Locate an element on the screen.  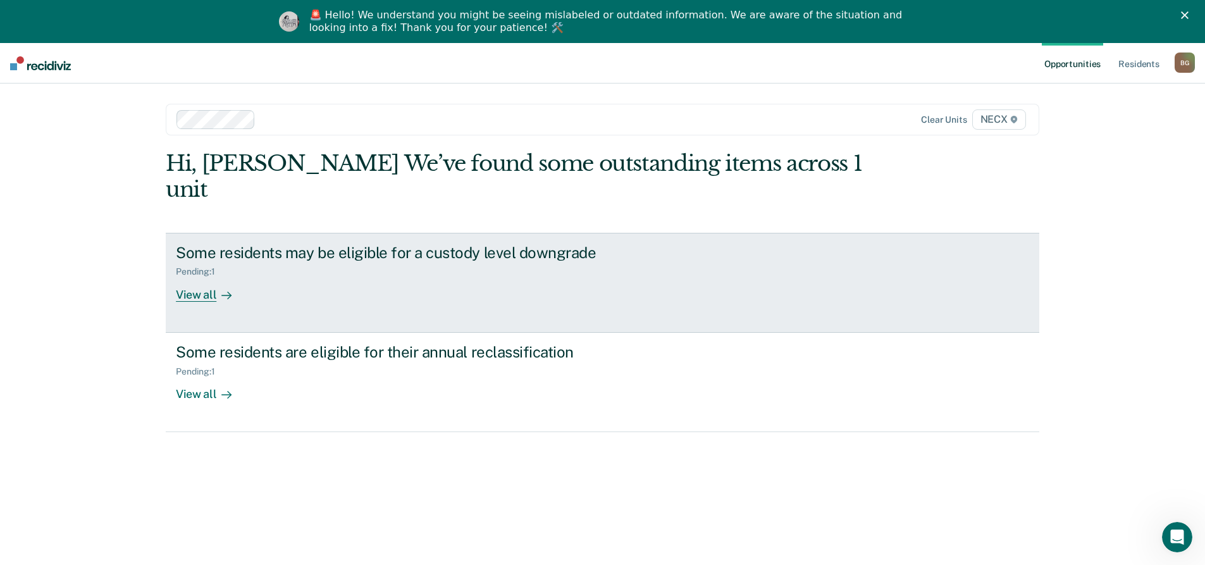
div: B G is located at coordinates (1185, 63).